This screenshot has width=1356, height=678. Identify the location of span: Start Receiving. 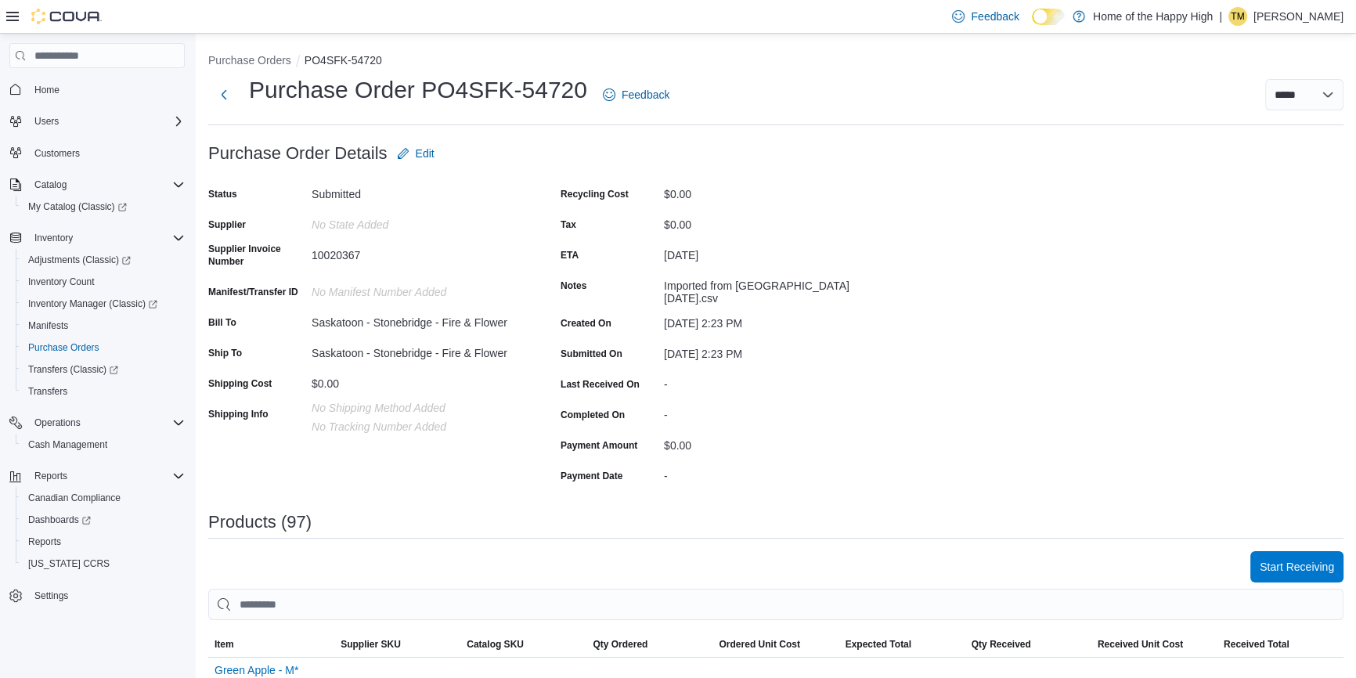
(1296, 567).